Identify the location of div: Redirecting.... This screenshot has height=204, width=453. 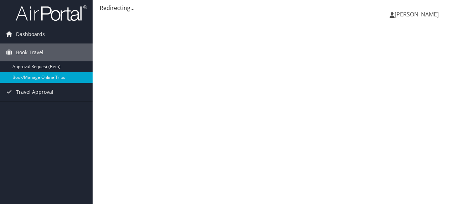
(273, 8).